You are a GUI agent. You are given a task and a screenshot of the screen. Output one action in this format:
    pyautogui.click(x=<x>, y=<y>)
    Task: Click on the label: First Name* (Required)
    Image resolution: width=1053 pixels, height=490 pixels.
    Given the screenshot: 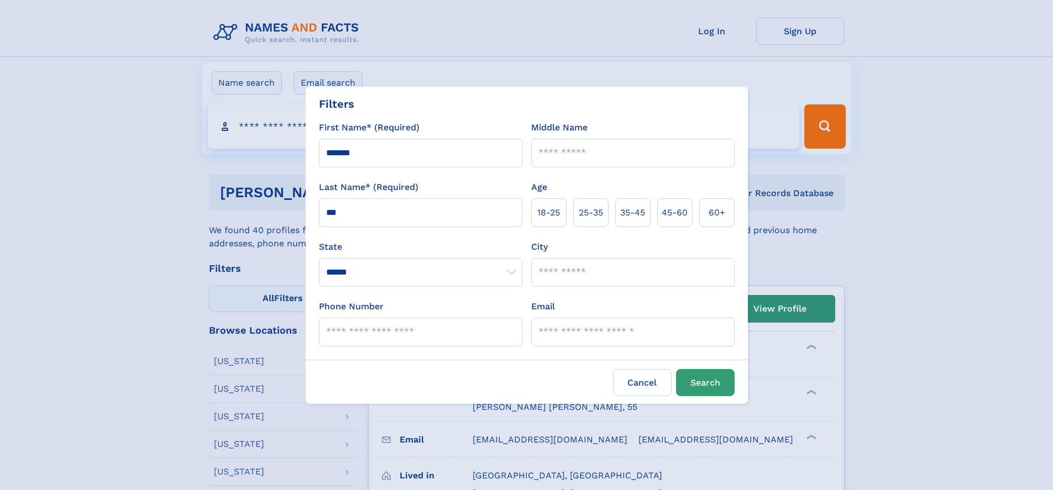 What is the action you would take?
    pyautogui.click(x=369, y=128)
    